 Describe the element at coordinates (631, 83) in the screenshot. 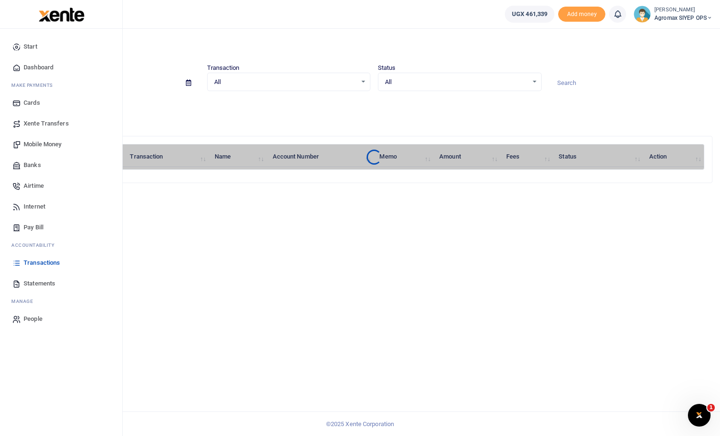

I see `input: Search` at that location.